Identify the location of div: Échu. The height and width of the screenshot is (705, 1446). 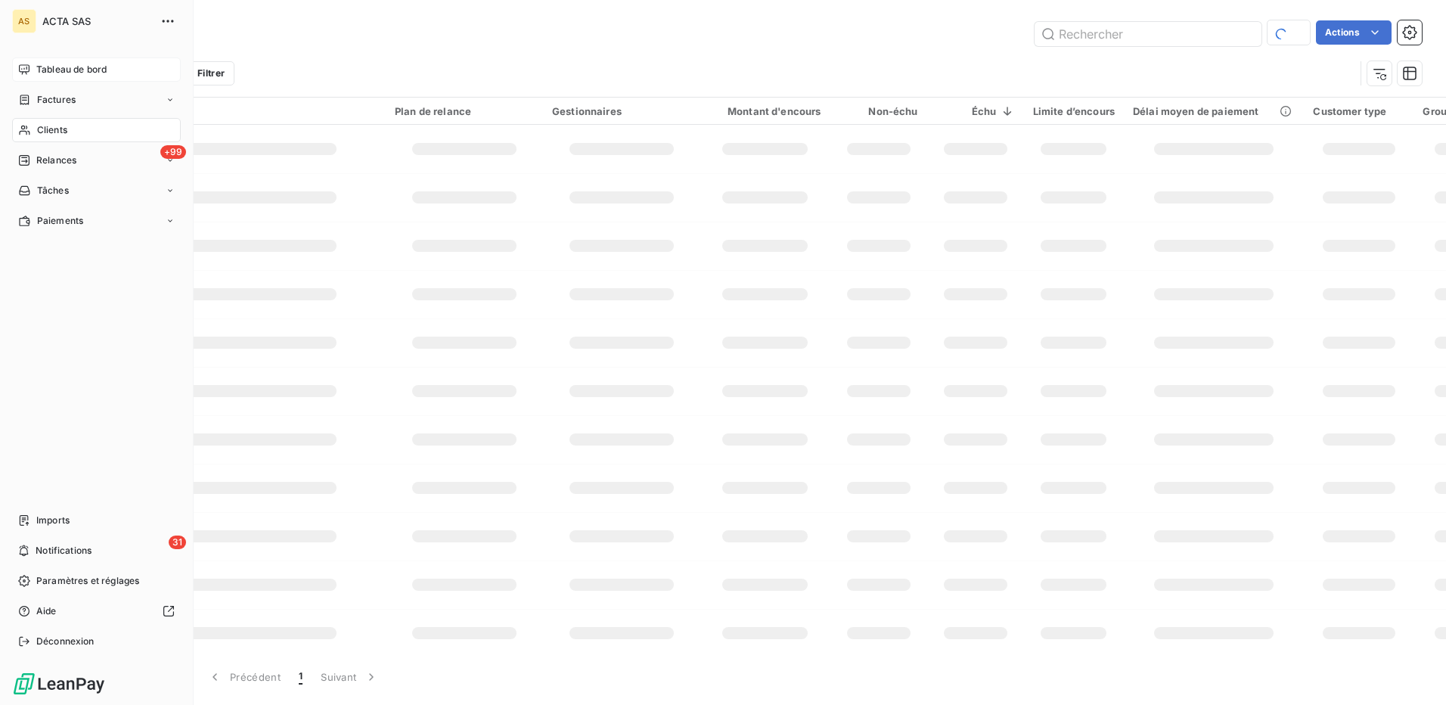
(976, 111).